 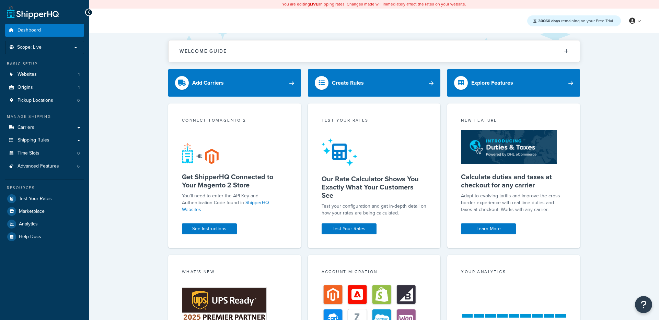 I want to click on button: Welcome Guide, so click(x=374, y=51).